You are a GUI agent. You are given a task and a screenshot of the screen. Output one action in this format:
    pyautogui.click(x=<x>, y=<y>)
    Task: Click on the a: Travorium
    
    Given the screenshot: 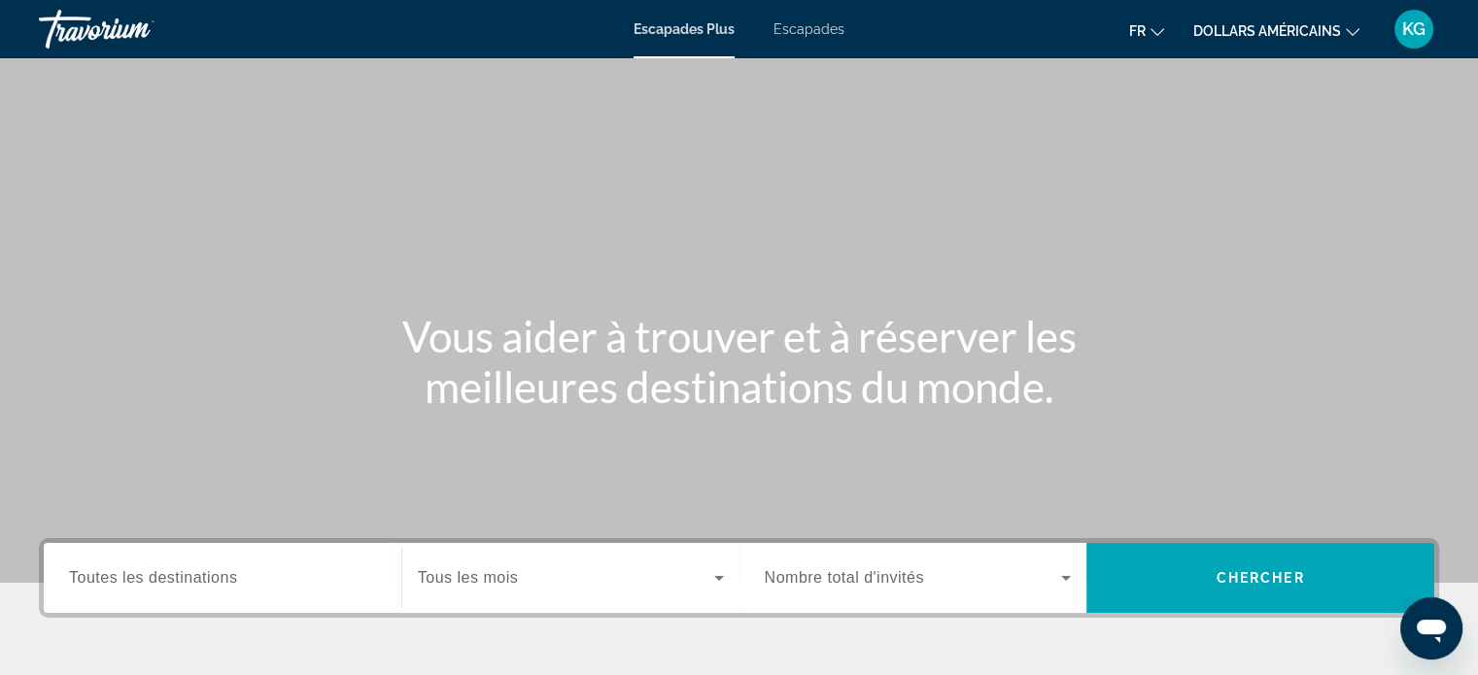 What is the action you would take?
    pyautogui.click(x=136, y=29)
    